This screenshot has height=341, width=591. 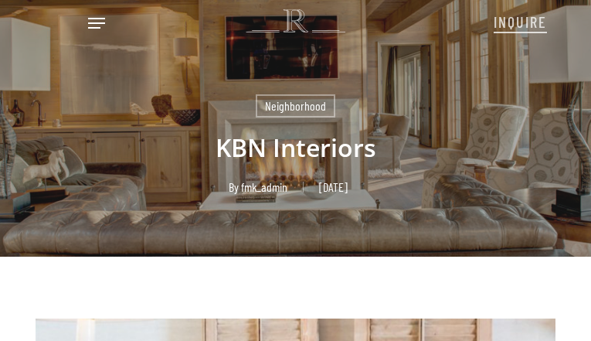 I want to click on span: By, so click(x=233, y=187).